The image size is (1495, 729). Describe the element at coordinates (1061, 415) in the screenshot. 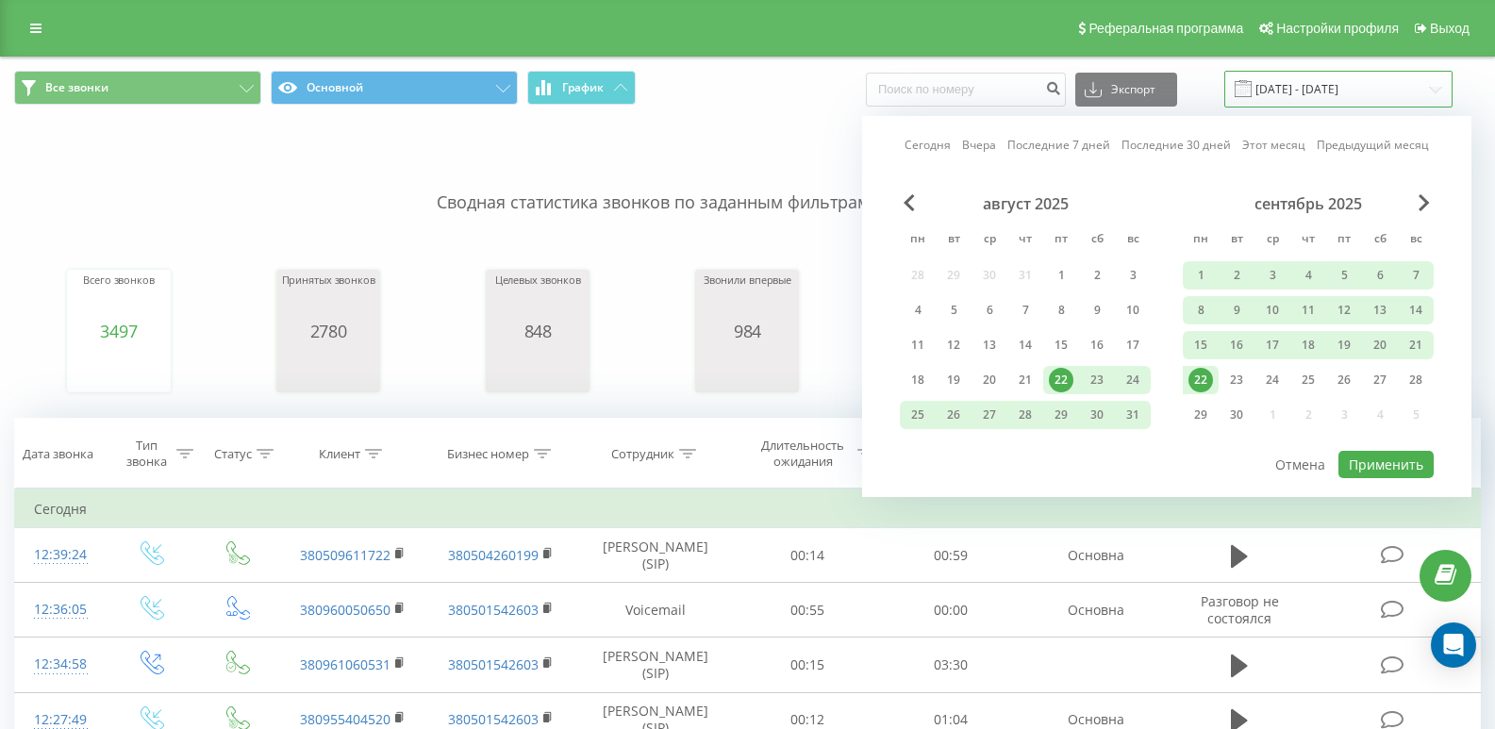

I see `div: 29` at that location.